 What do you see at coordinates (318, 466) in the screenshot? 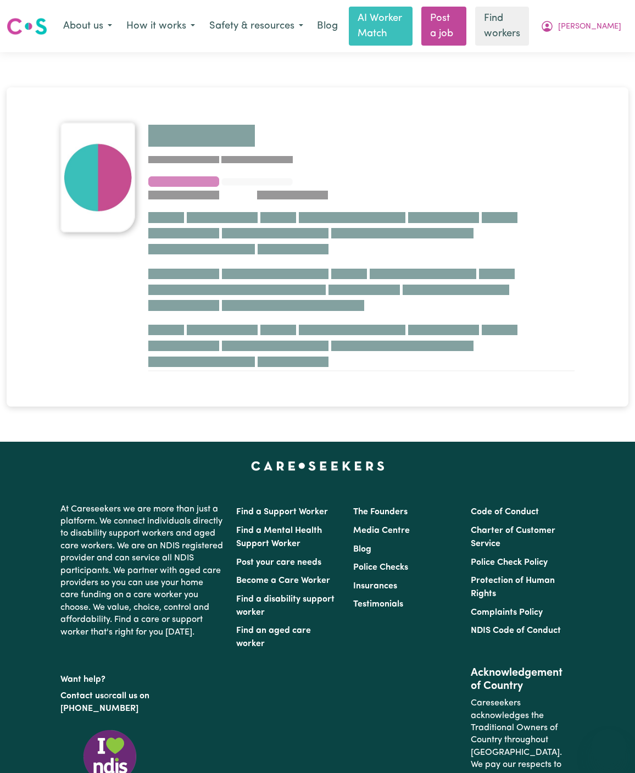
I see `a: Careseekers home page` at bounding box center [318, 466].